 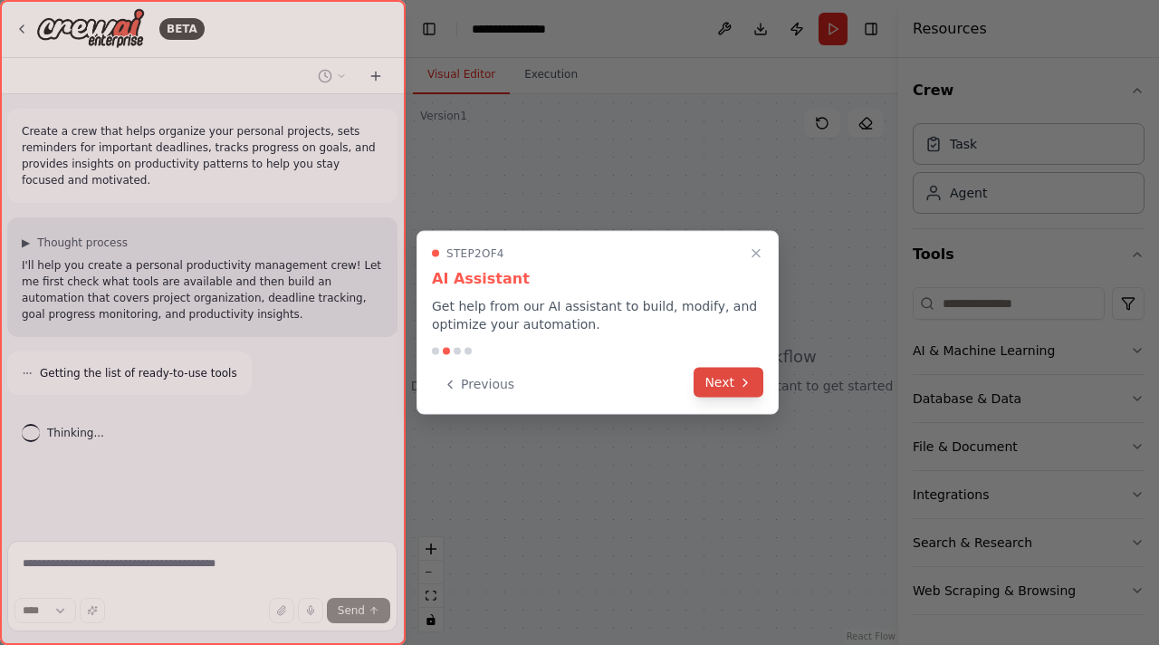 What do you see at coordinates (475, 253) in the screenshot?
I see `span: Step 2 of 4` at bounding box center [475, 253].